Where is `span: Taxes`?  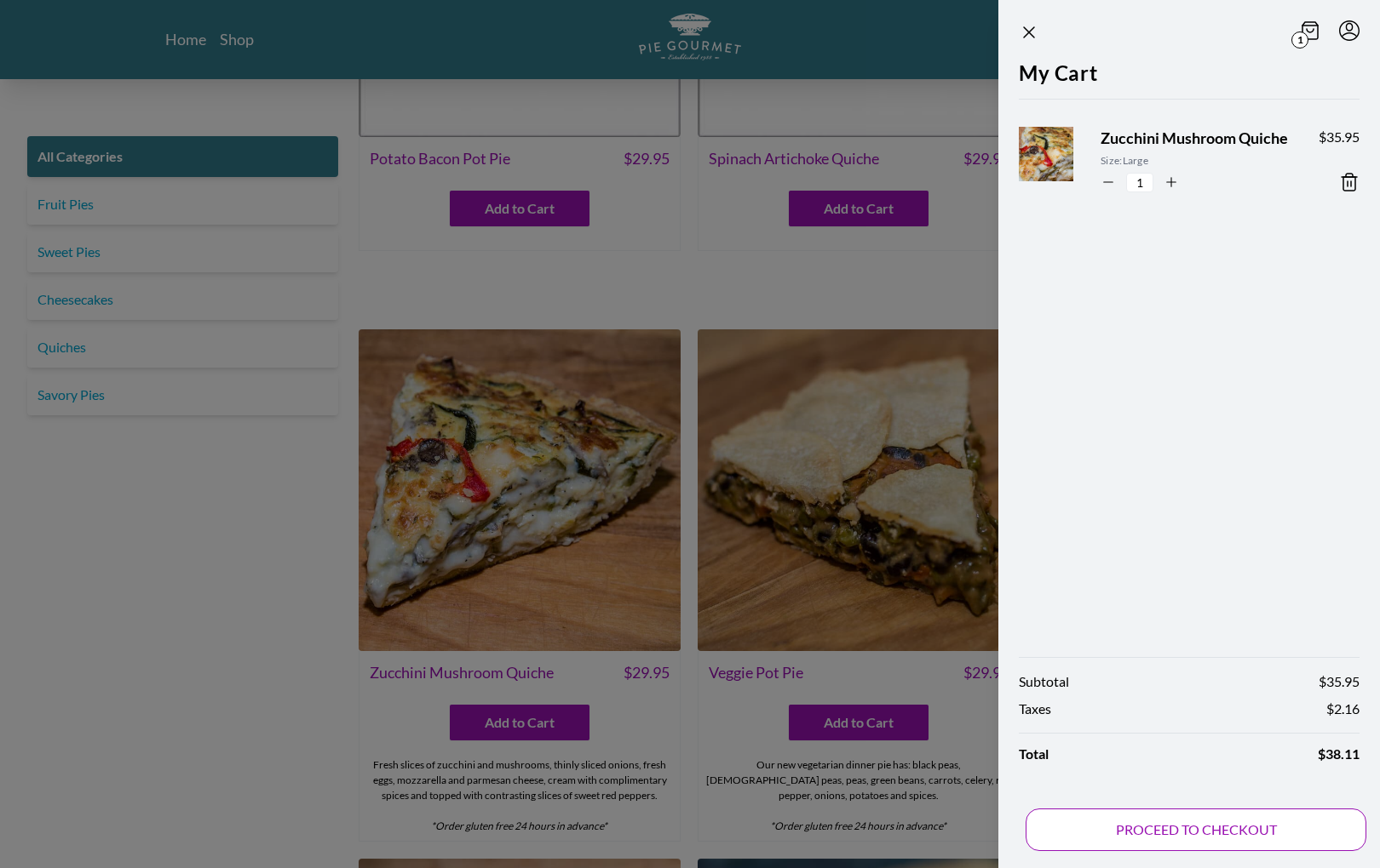 span: Taxes is located at coordinates (1035, 709).